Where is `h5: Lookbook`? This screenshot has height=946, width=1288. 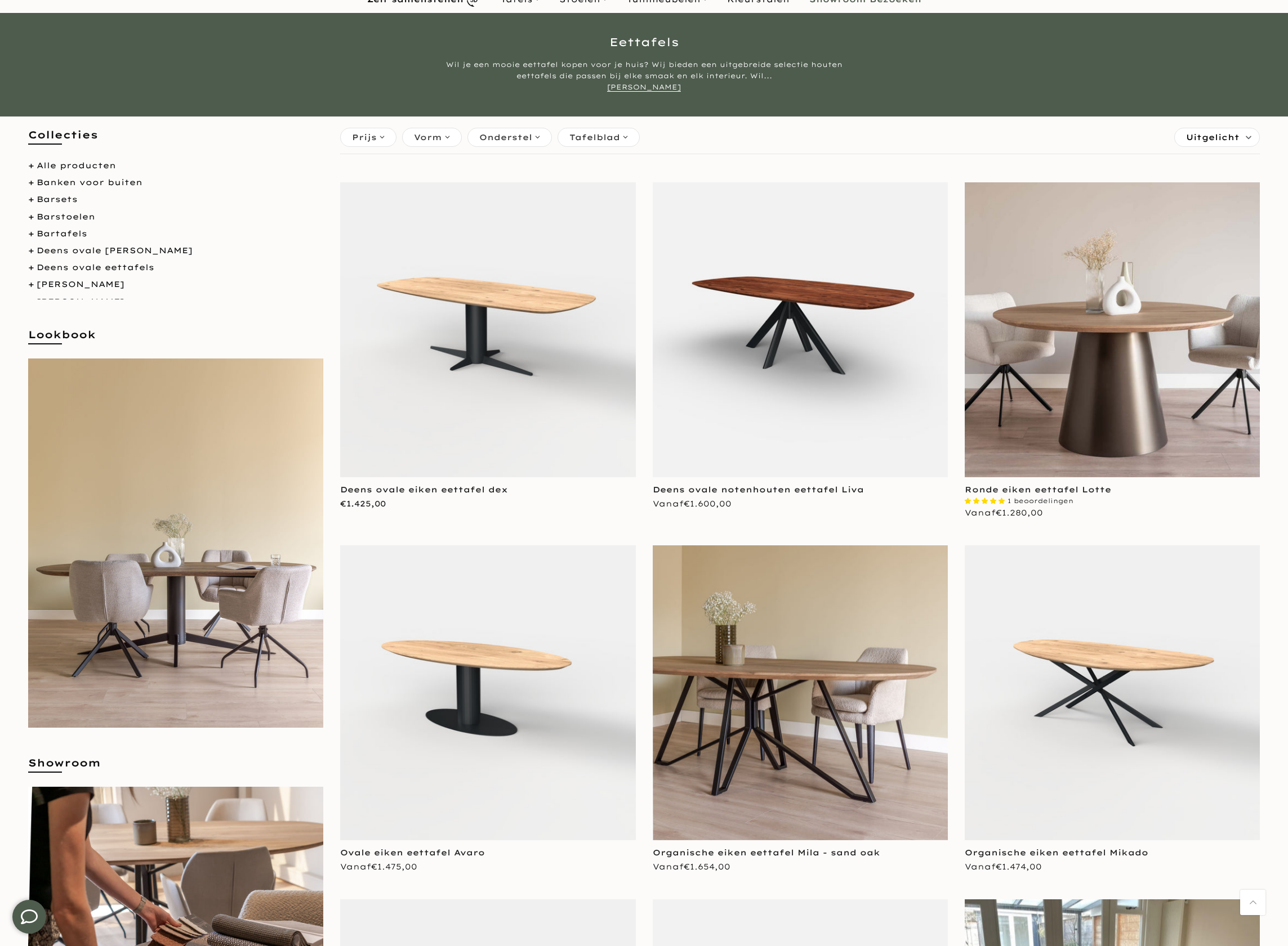 h5: Lookbook is located at coordinates (175, 340).